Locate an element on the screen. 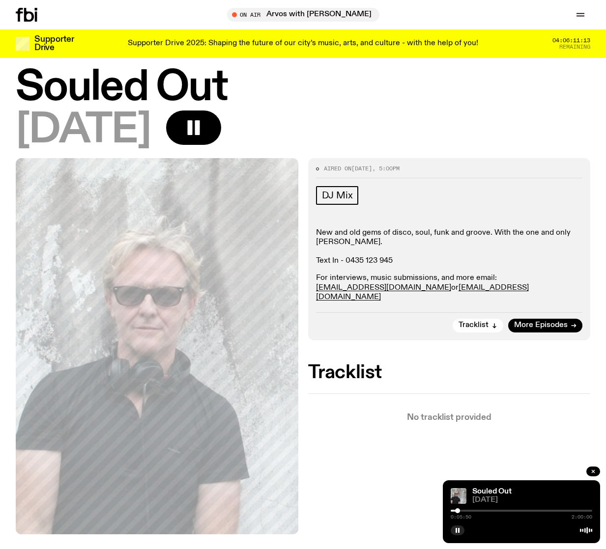 This screenshot has width=606, height=549. span: Tracklist is located at coordinates (473, 325).